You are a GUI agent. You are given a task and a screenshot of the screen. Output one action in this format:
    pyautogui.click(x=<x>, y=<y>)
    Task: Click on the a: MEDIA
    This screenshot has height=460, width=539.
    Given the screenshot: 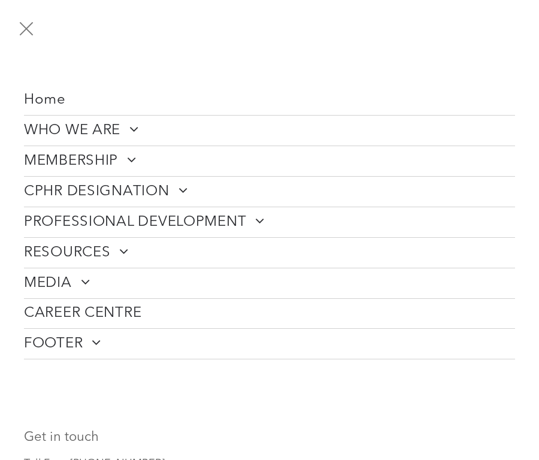 What is the action you would take?
    pyautogui.click(x=269, y=283)
    